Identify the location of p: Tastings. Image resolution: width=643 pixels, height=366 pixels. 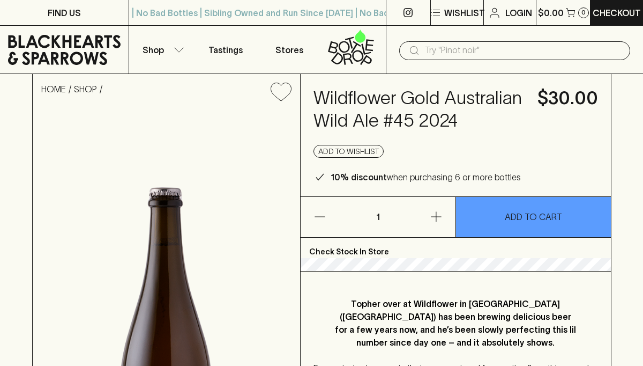
(226, 50).